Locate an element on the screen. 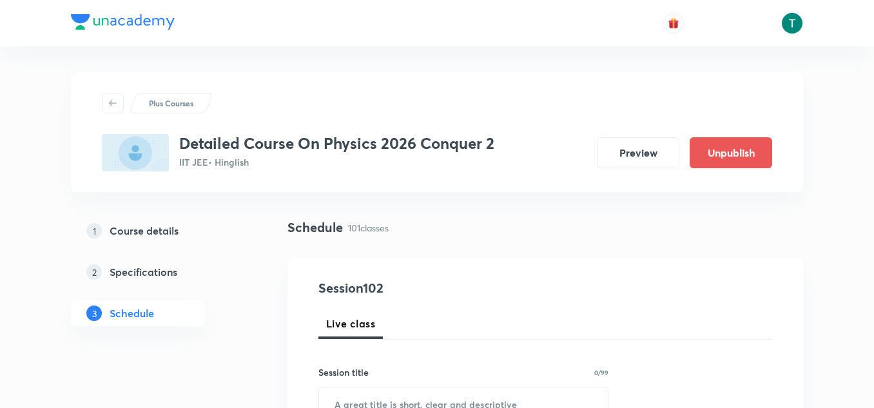 This screenshot has width=874, height=408. h6: Session title is located at coordinates (344, 372).